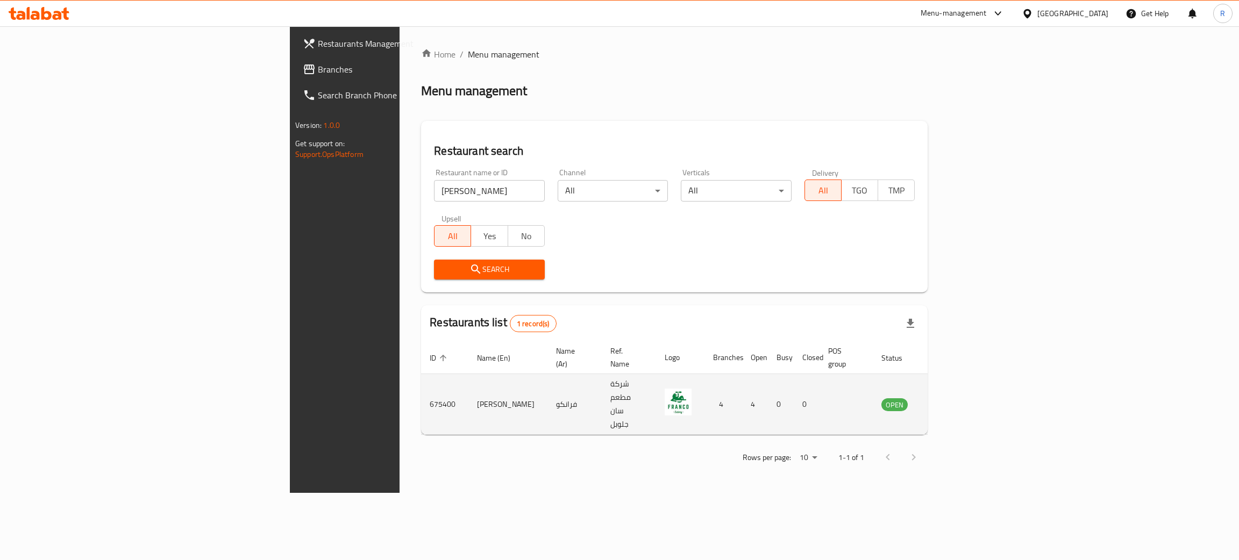  Describe the element at coordinates (680, 358) in the screenshot. I see `th: Logo` at that location.